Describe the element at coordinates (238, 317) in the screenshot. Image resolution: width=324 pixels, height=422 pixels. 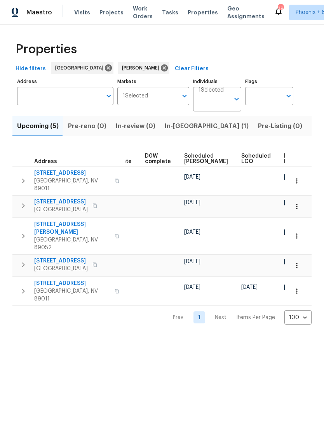
I see `nav: Pagination Navigation` at that location.